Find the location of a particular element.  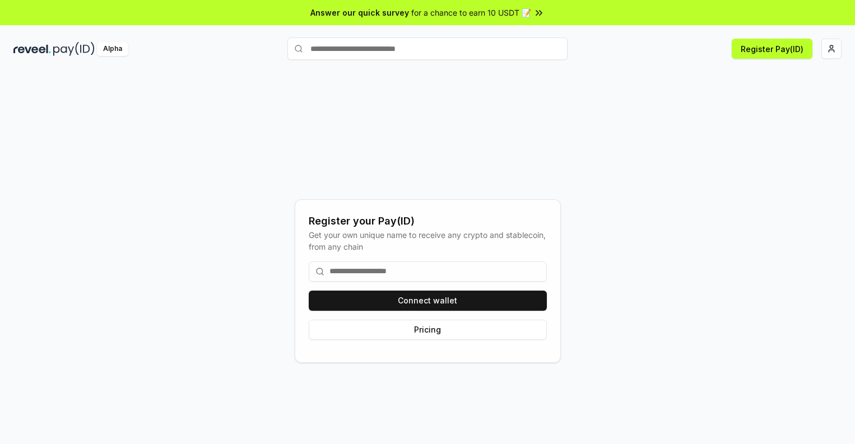

img: pay_id is located at coordinates (74, 49).